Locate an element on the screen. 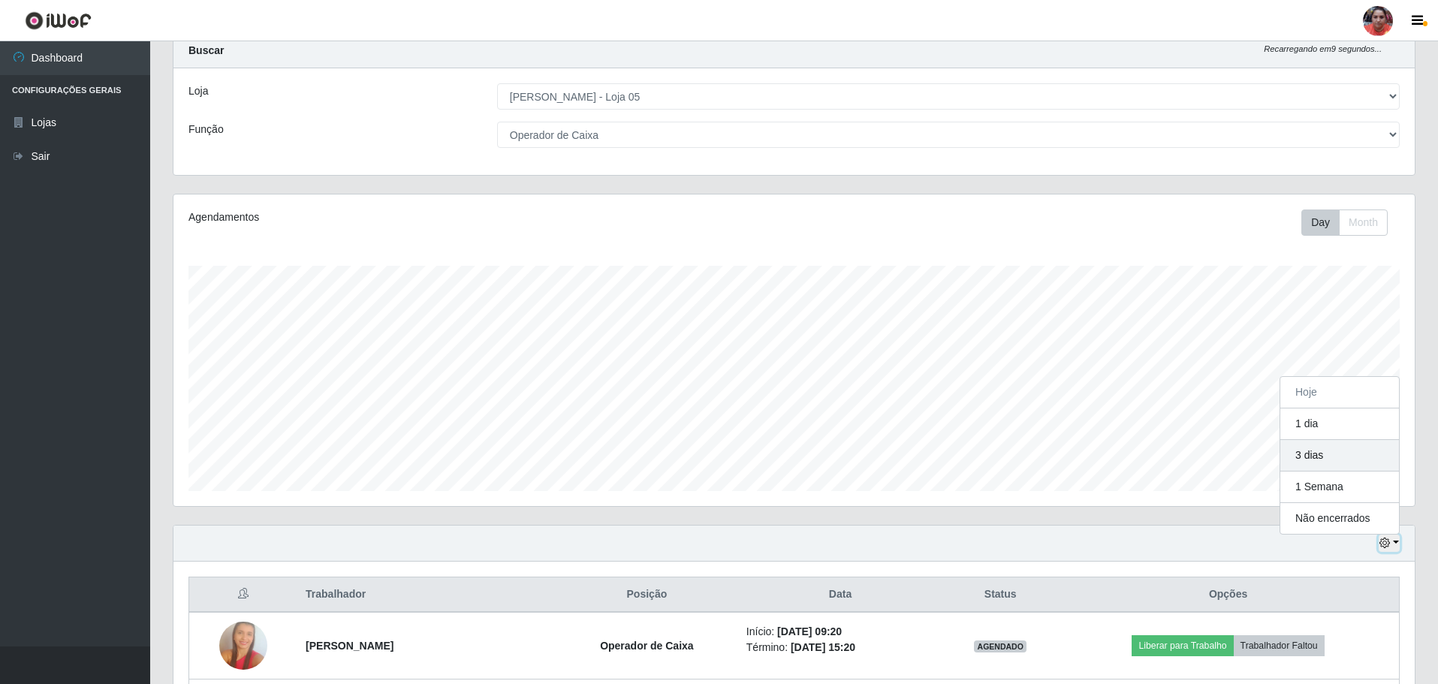  li: Término: is located at coordinates (840, 647).